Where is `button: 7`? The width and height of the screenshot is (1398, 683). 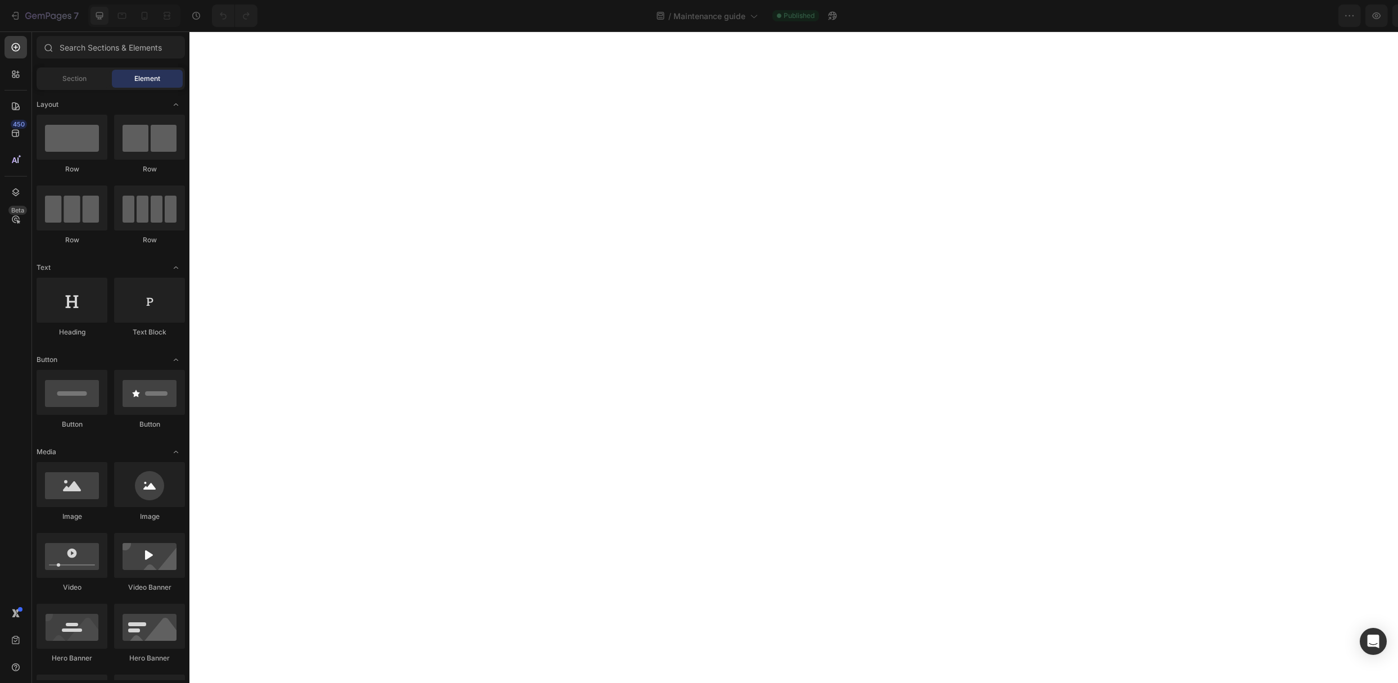 button: 7 is located at coordinates (44, 16).